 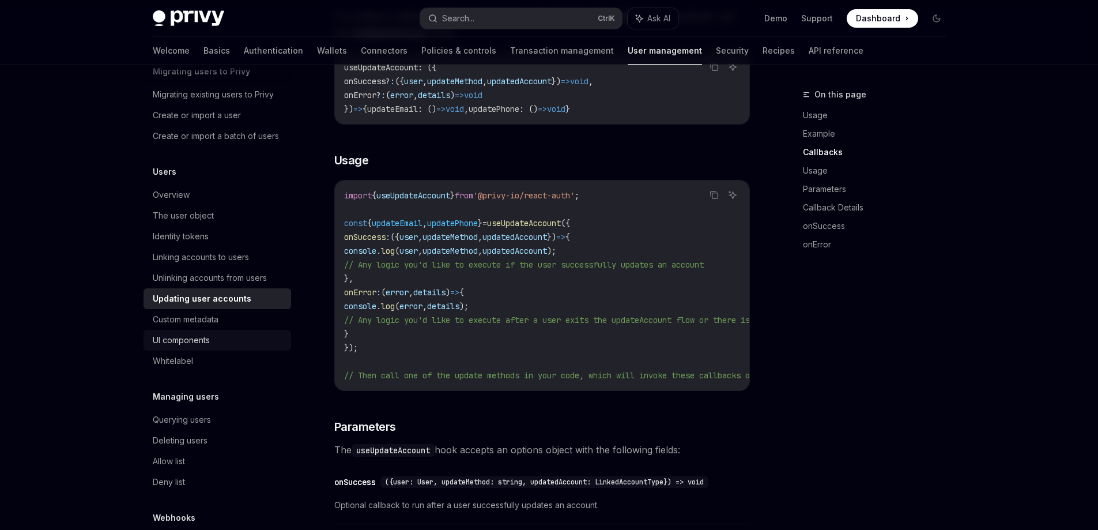 I want to click on span: Ctrl K, so click(x=606, y=18).